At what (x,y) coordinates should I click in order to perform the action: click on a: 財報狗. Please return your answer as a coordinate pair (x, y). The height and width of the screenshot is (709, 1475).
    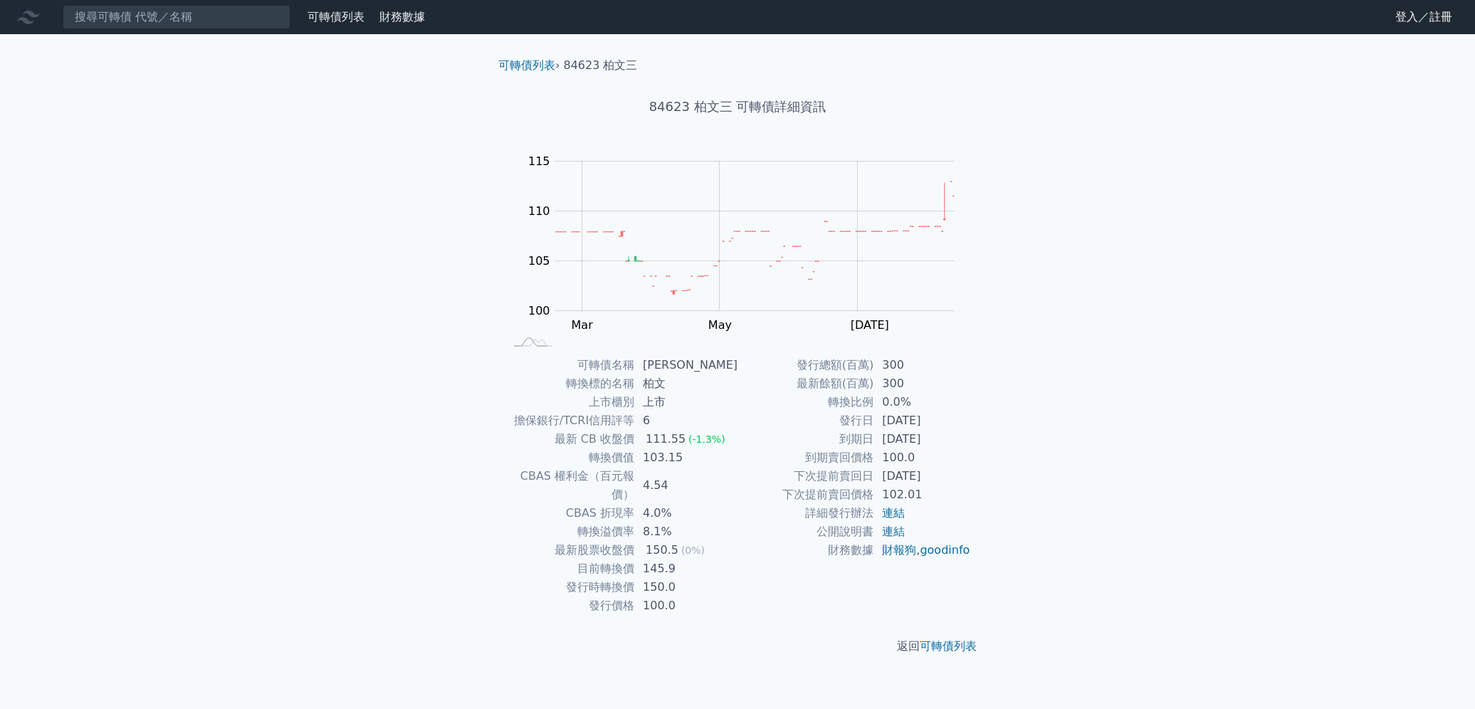
    Looking at the image, I should click on (899, 550).